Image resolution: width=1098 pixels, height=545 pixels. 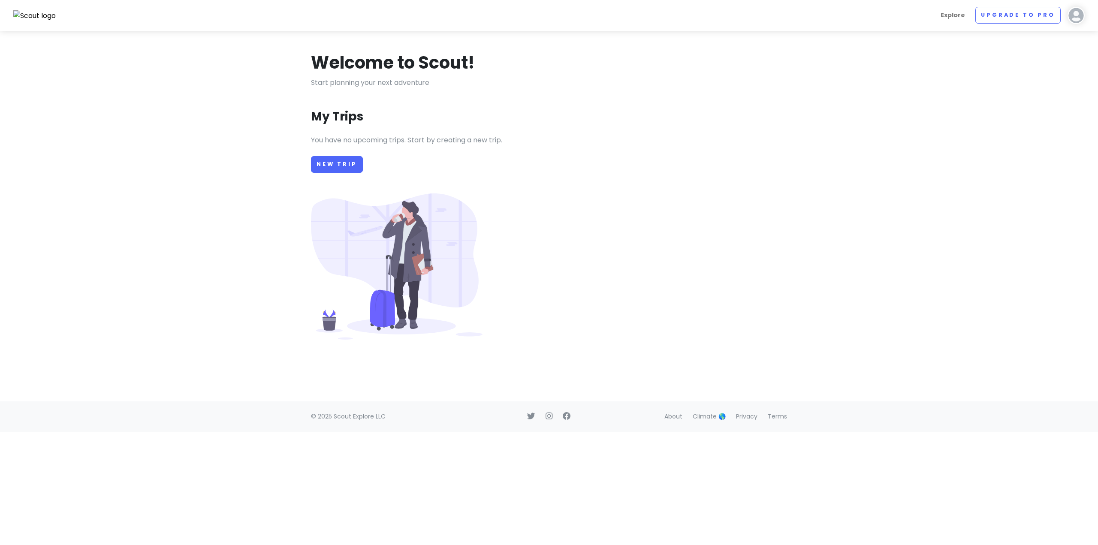 I want to click on a: Terms, so click(x=777, y=416).